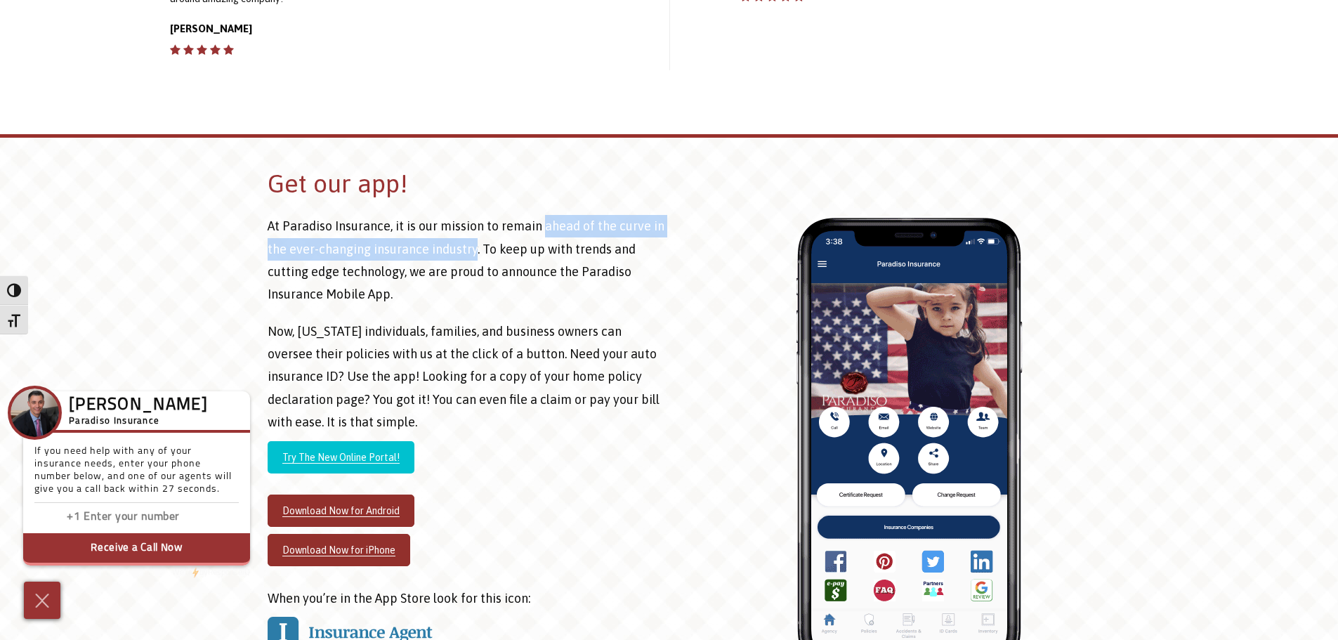  I want to click on img: Company Icon, so click(34, 412).